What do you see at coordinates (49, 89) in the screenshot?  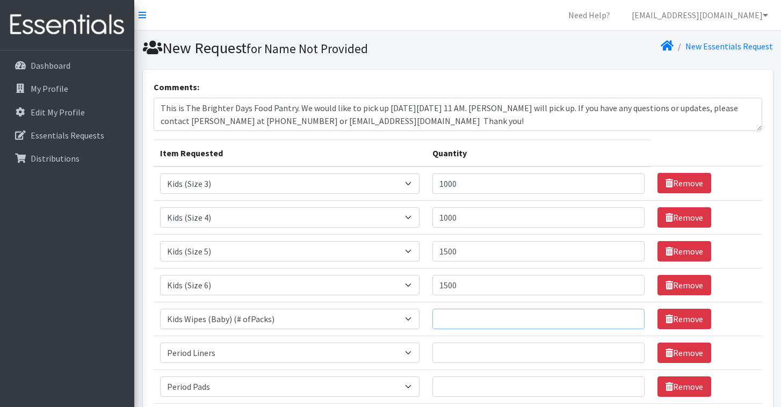 I see `p: My Profile` at bounding box center [49, 89].